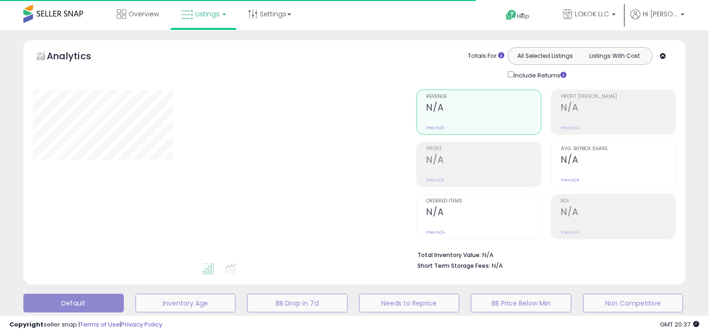  I want to click on button: Needs to Reprice, so click(409, 304).